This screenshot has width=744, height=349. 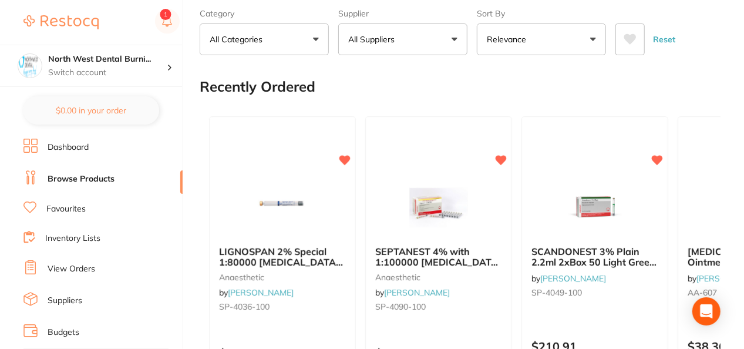 I want to click on p: Relevance, so click(x=509, y=39).